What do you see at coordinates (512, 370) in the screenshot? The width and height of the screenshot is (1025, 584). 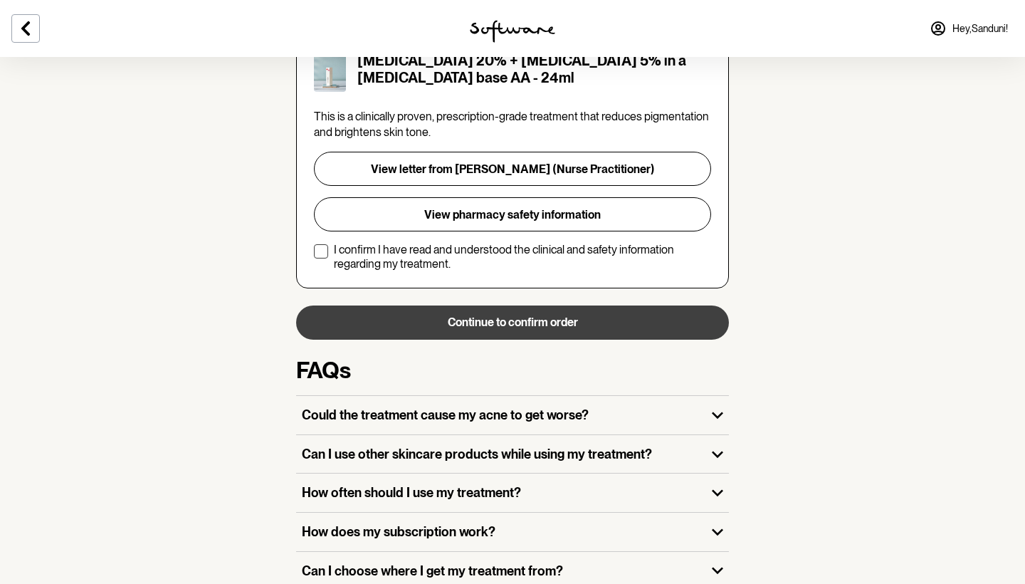 I see `h3: FAQs` at bounding box center [512, 370].